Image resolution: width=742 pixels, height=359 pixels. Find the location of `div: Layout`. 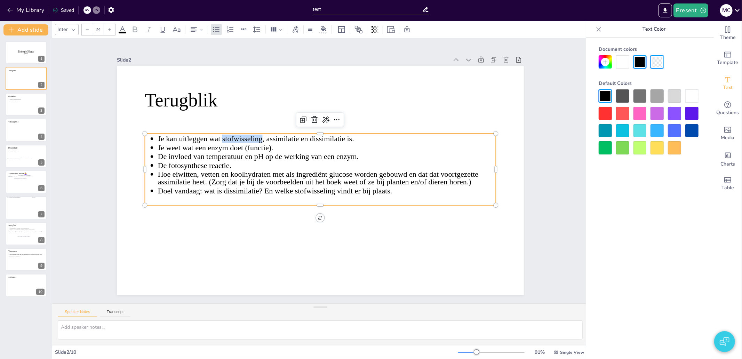

div: Layout is located at coordinates (342, 30).